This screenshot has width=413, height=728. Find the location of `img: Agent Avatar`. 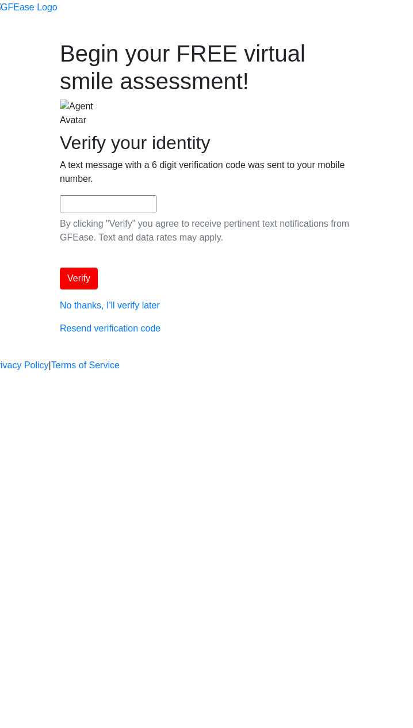

img: Agent Avatar is located at coordinates (77, 113).